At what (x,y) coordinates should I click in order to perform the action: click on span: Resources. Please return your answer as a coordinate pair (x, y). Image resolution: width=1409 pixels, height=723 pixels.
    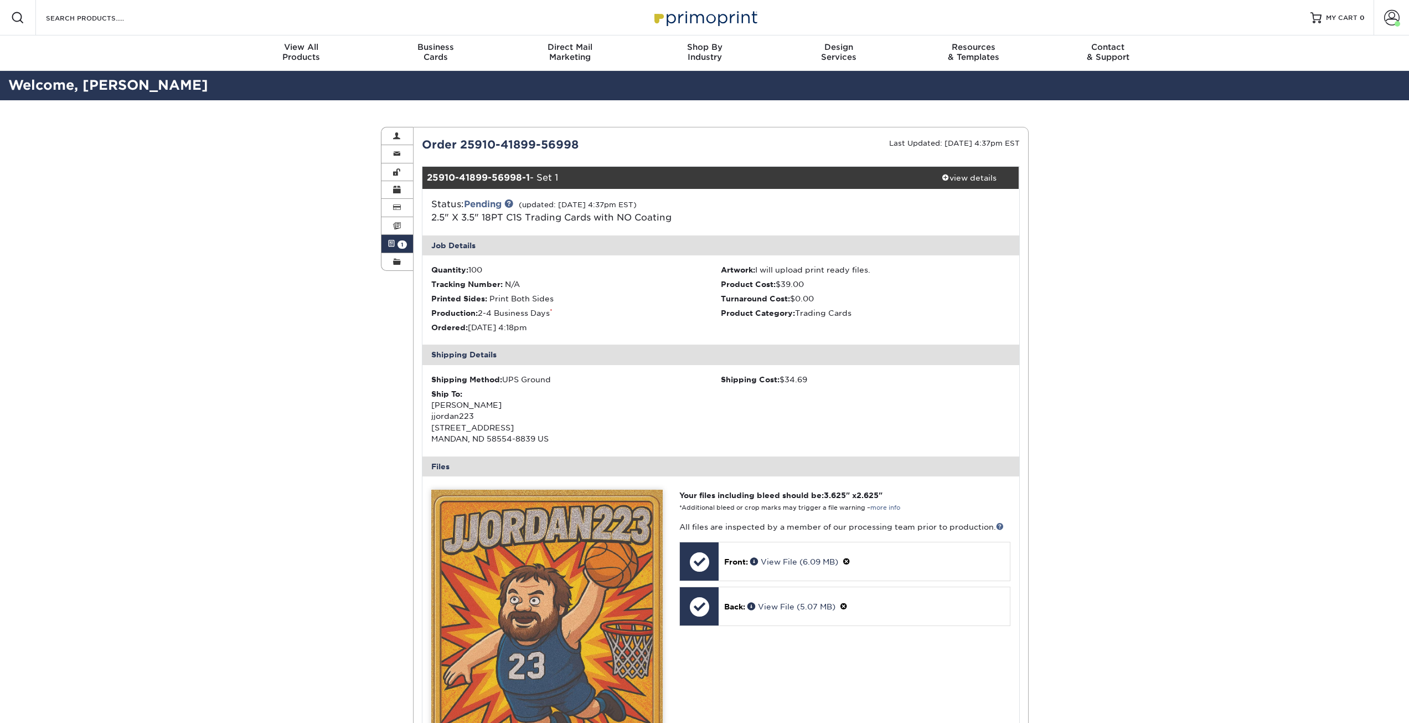
    Looking at the image, I should click on (973, 47).